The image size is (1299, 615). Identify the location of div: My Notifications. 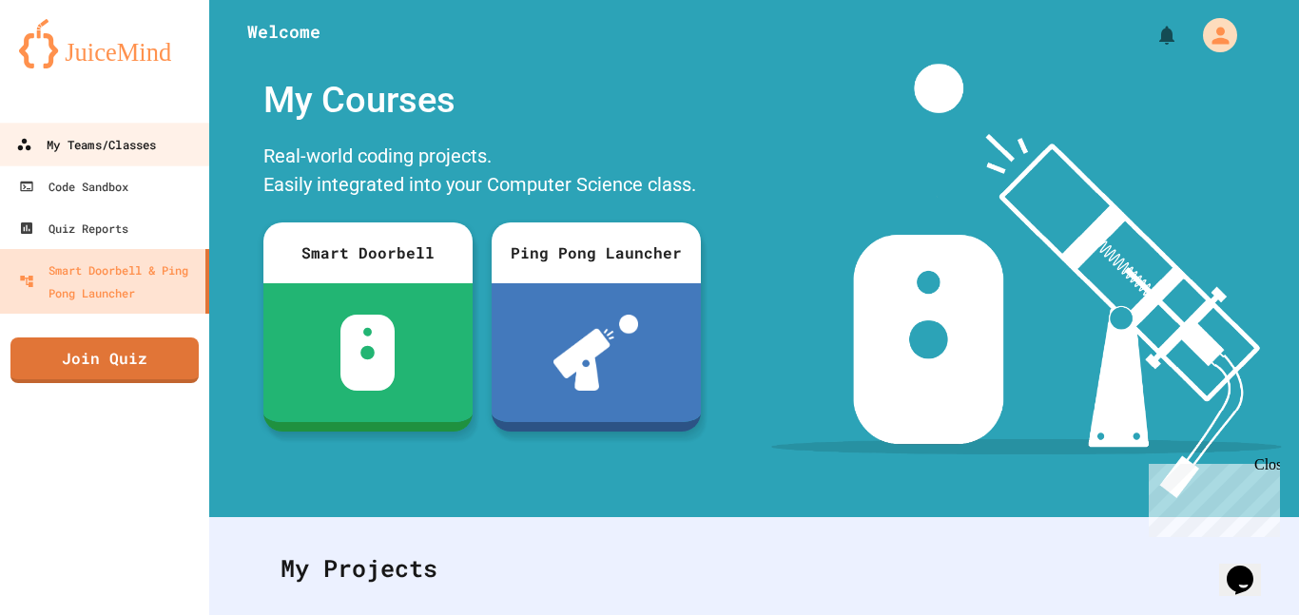
(1152, 35).